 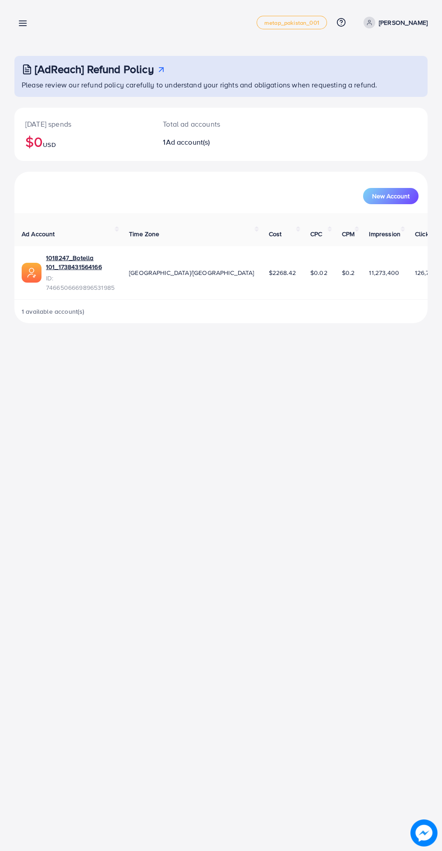 I want to click on img: ic-ads-acc.e4c84228.svg, so click(x=32, y=273).